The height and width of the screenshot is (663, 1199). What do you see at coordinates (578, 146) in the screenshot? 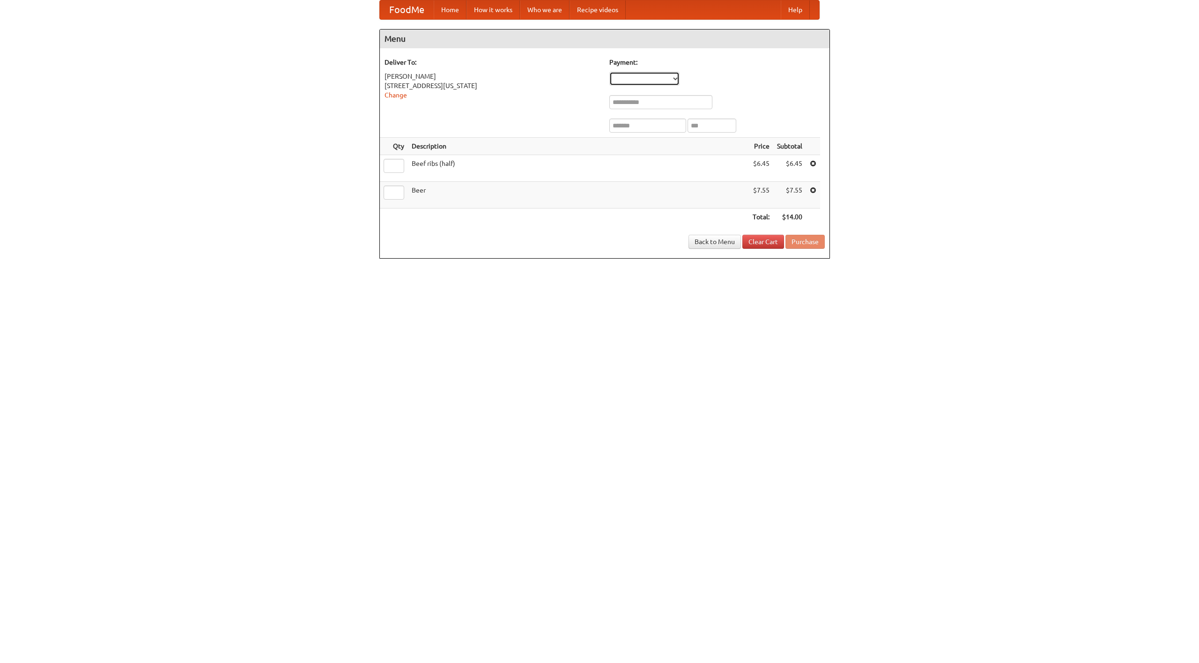
I see `th: Description` at bounding box center [578, 146].